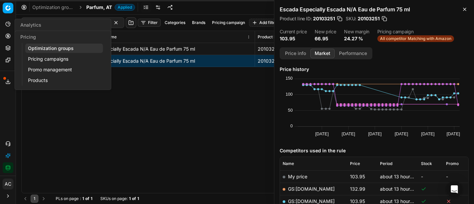 This screenshot has height=204, width=474. I want to click on nav: breadcrumb, so click(84, 7).